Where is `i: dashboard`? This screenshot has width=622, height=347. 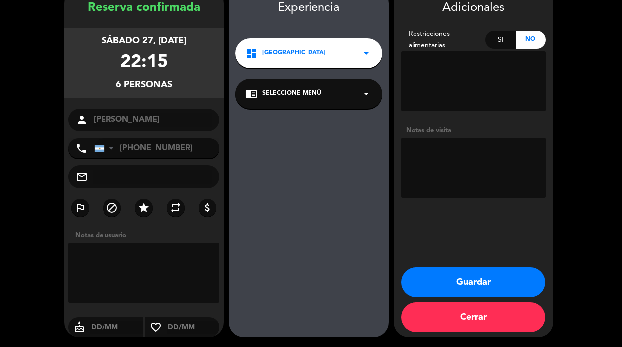
i: dashboard is located at coordinates (251, 53).